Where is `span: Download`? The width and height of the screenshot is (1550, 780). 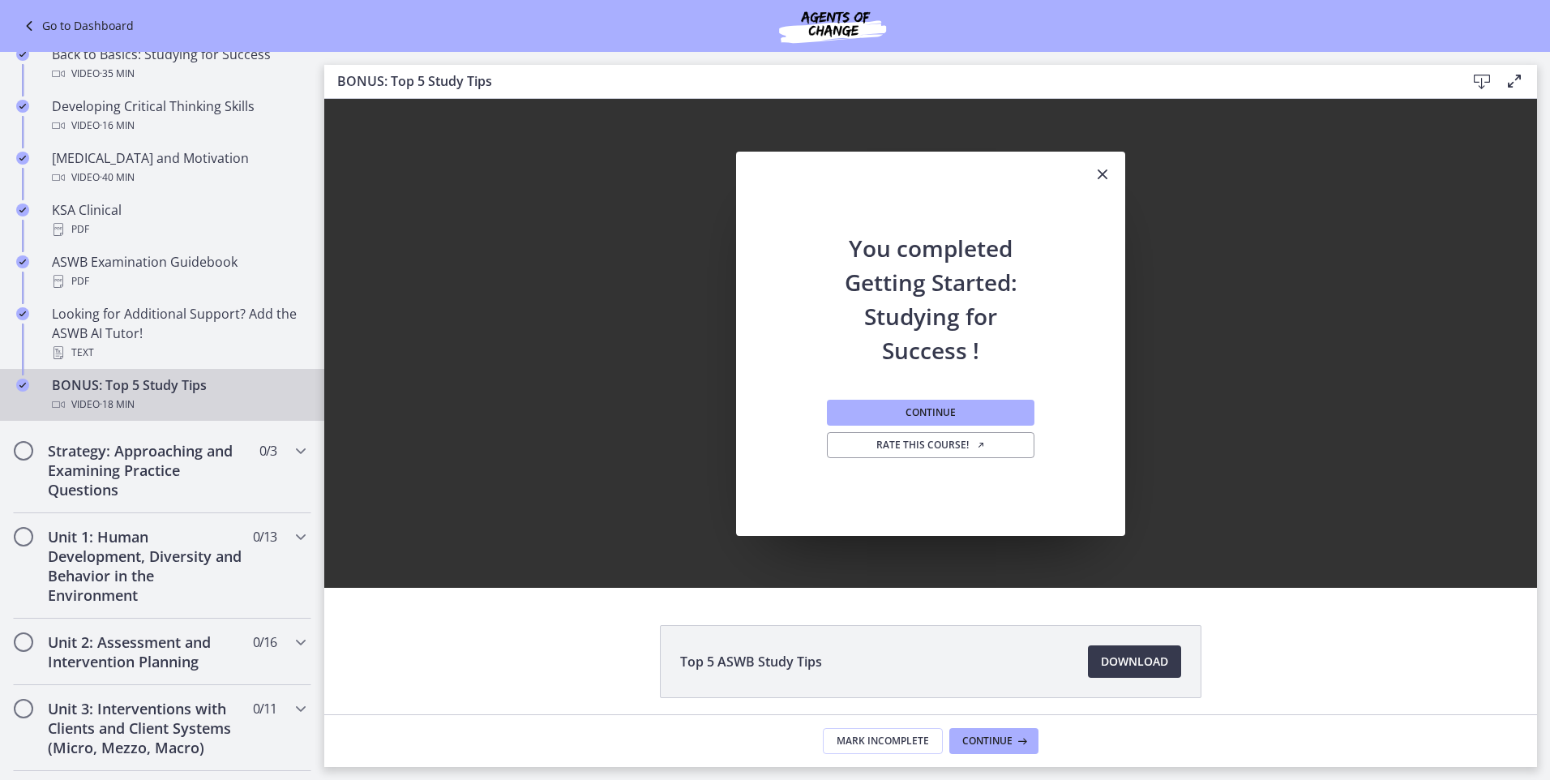
span: Download is located at coordinates (1134, 662).